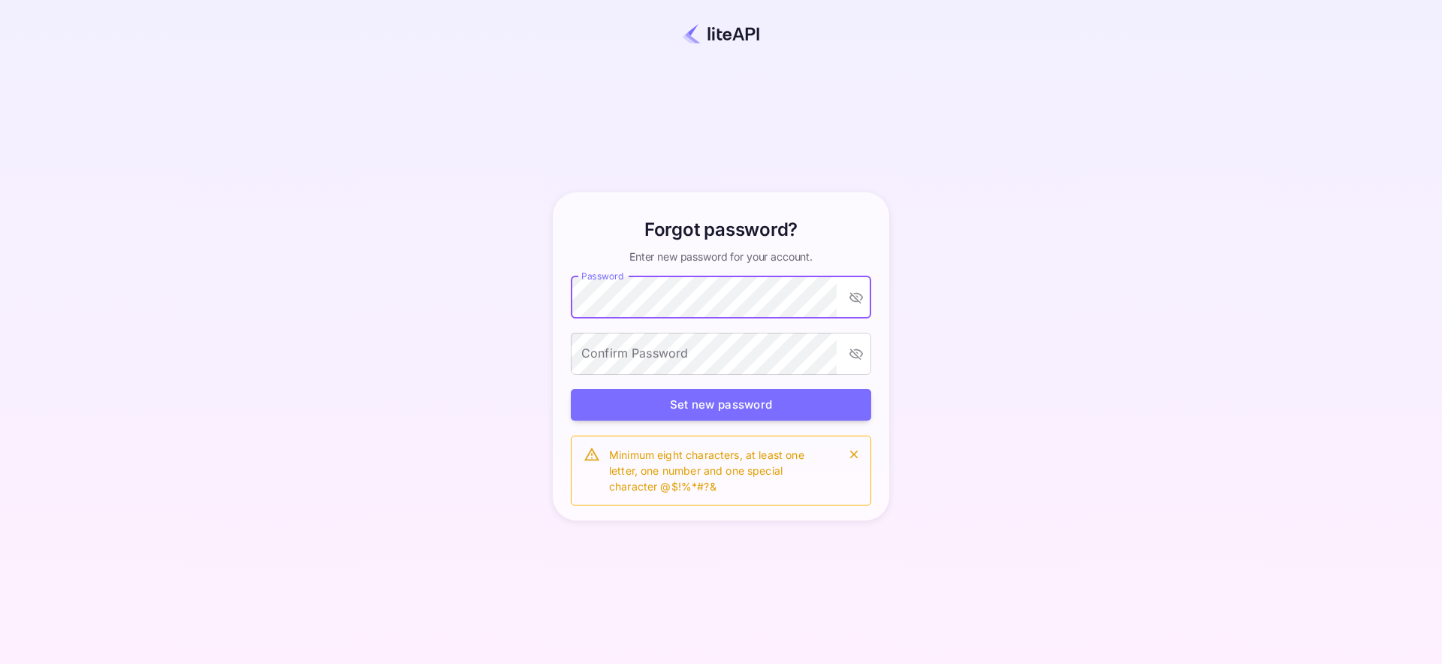 The width and height of the screenshot is (1442, 664). What do you see at coordinates (602, 276) in the screenshot?
I see `label: Password` at bounding box center [602, 276].